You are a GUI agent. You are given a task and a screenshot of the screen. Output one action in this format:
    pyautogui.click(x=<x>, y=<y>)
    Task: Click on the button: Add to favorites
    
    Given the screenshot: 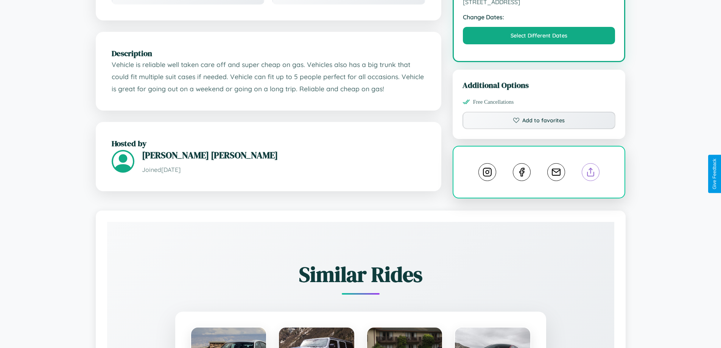 What is the action you would take?
    pyautogui.click(x=539, y=120)
    